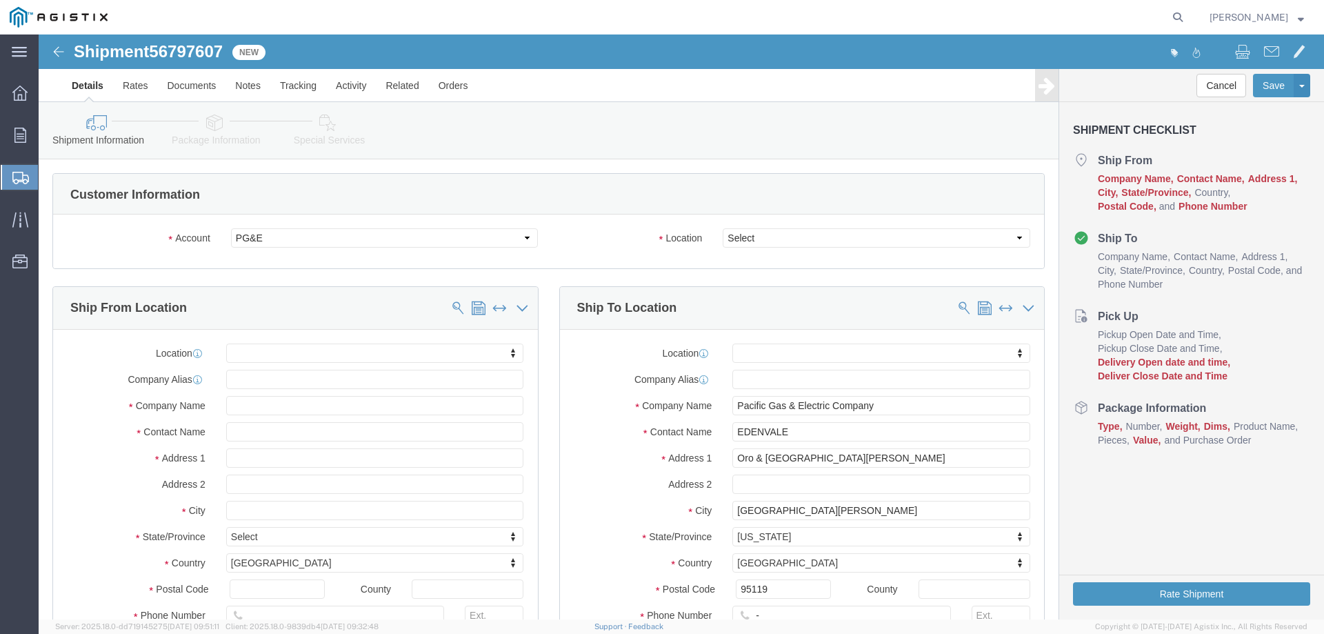 This screenshot has width=1324, height=634. Describe the element at coordinates (645, 626) in the screenshot. I see `a: Feedback` at that location.